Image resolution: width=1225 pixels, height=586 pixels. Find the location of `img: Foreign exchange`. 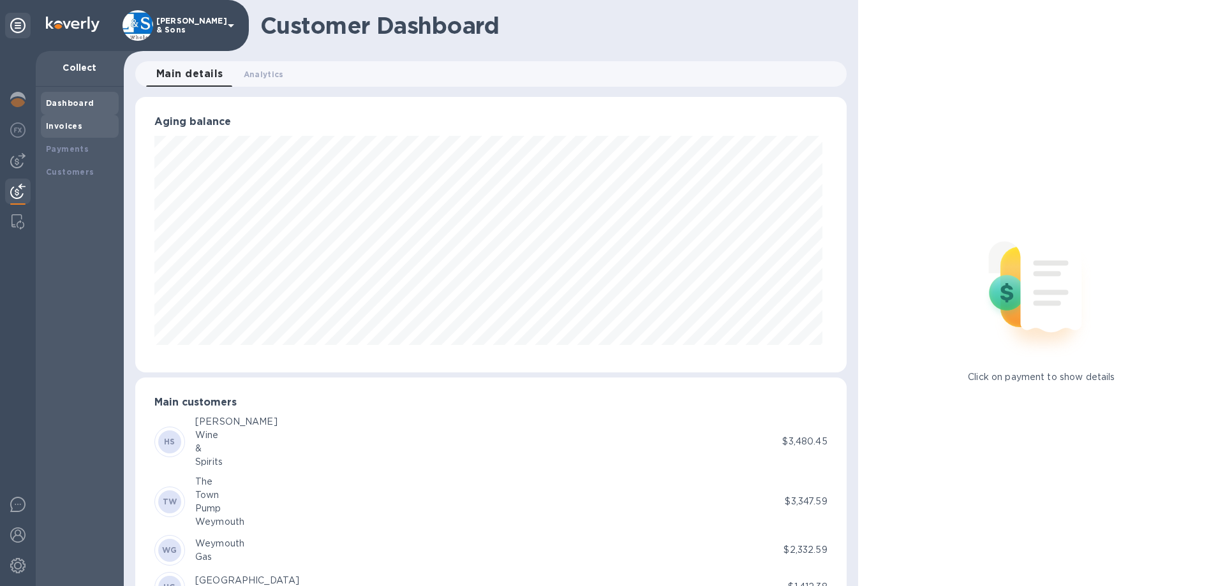

img: Foreign exchange is located at coordinates (18, 130).